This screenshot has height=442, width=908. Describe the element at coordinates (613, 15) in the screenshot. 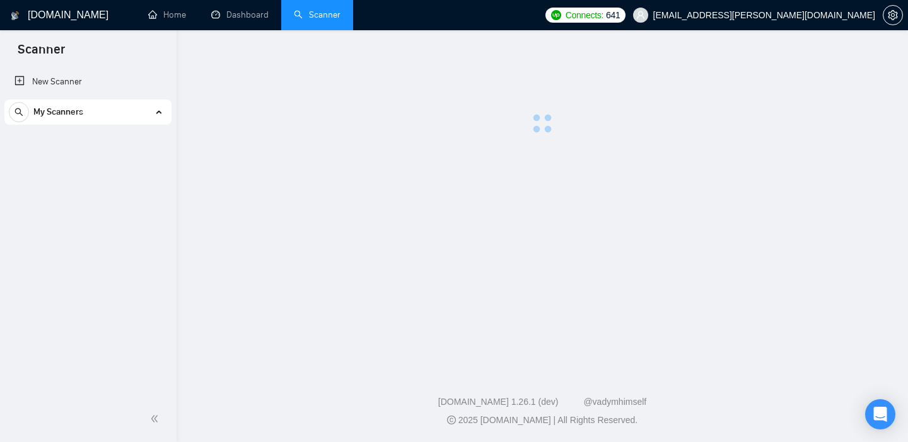

I see `span: 641` at that location.